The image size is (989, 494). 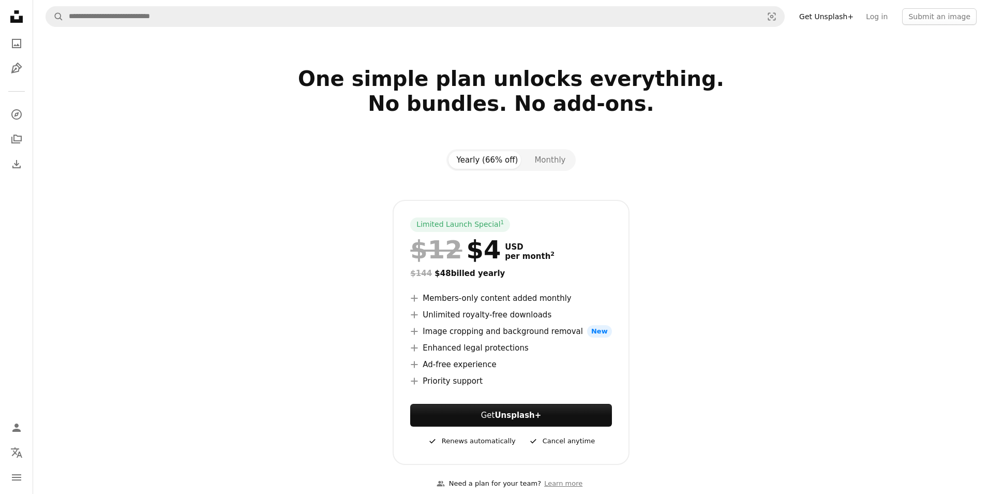 What do you see at coordinates (552, 253) in the screenshot?
I see `sup: 2` at bounding box center [552, 253].